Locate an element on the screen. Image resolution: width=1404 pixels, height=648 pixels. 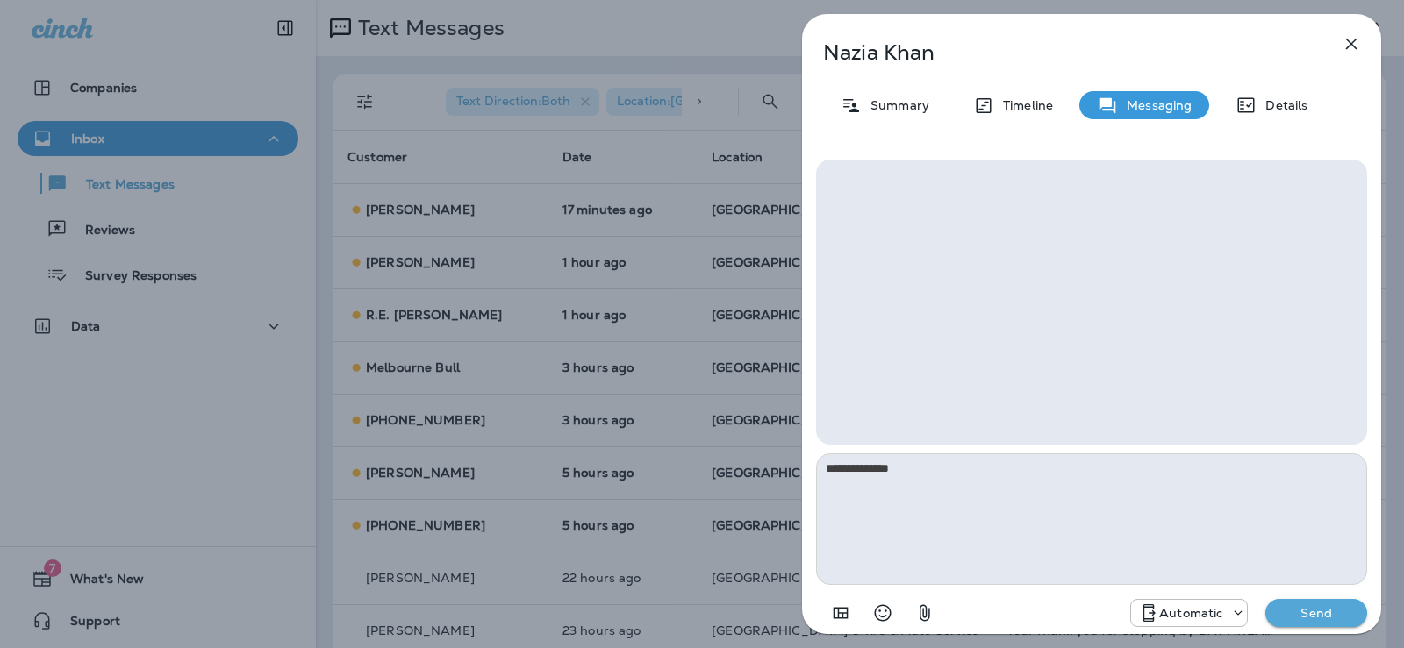
p: Timeline is located at coordinates (1023, 105).